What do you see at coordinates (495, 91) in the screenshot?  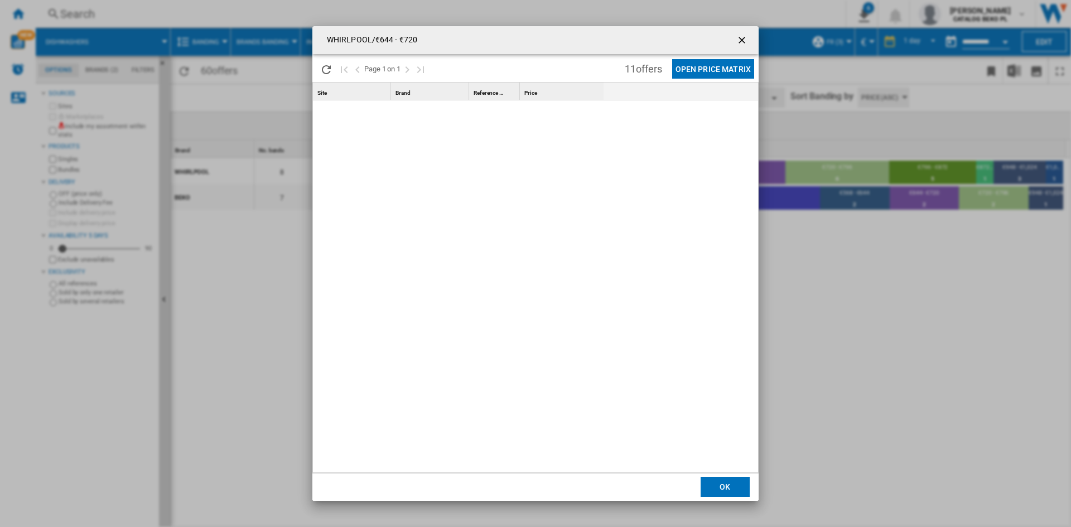 I see `div: Sort Ascending` at bounding box center [495, 91].